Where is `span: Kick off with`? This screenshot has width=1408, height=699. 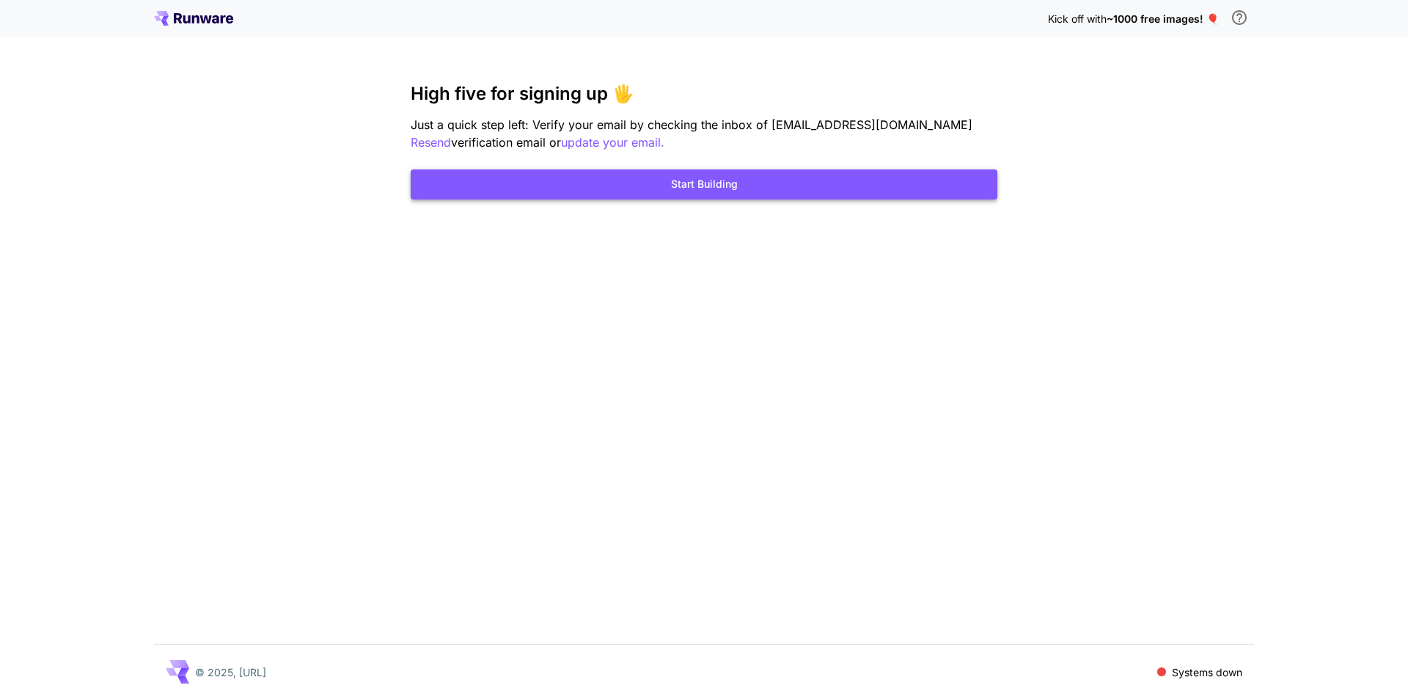 span: Kick off with is located at coordinates (1077, 18).